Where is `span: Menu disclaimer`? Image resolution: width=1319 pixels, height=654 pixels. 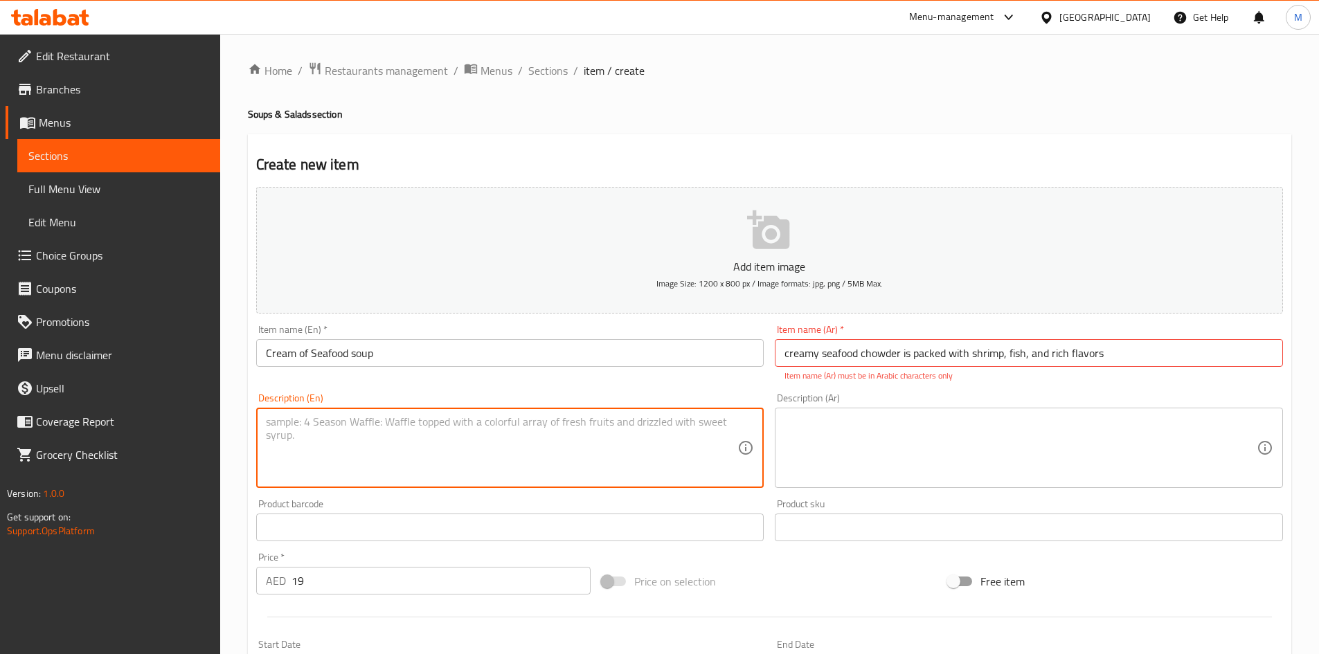
span: Menu disclaimer is located at coordinates (123, 355).